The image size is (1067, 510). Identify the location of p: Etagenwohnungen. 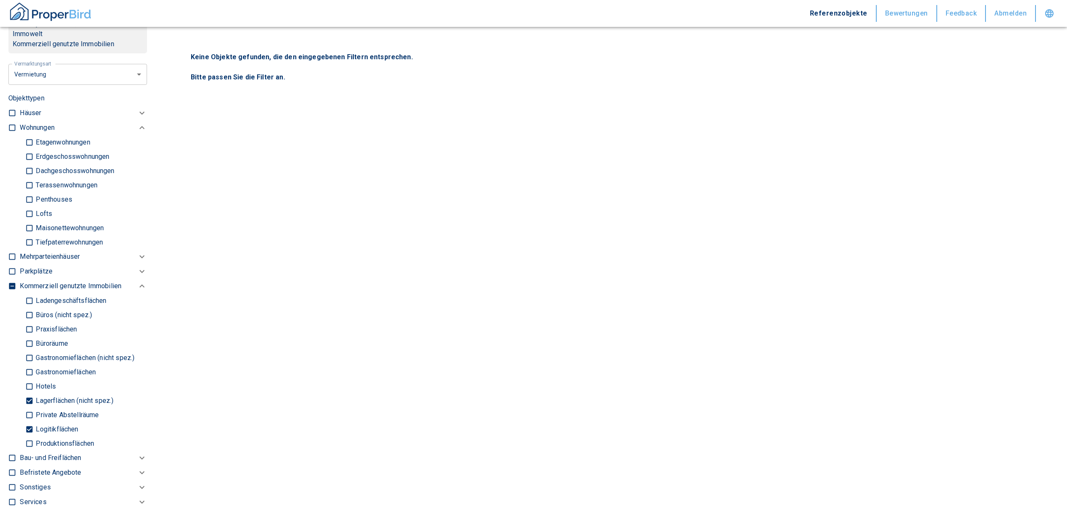
(62, 142).